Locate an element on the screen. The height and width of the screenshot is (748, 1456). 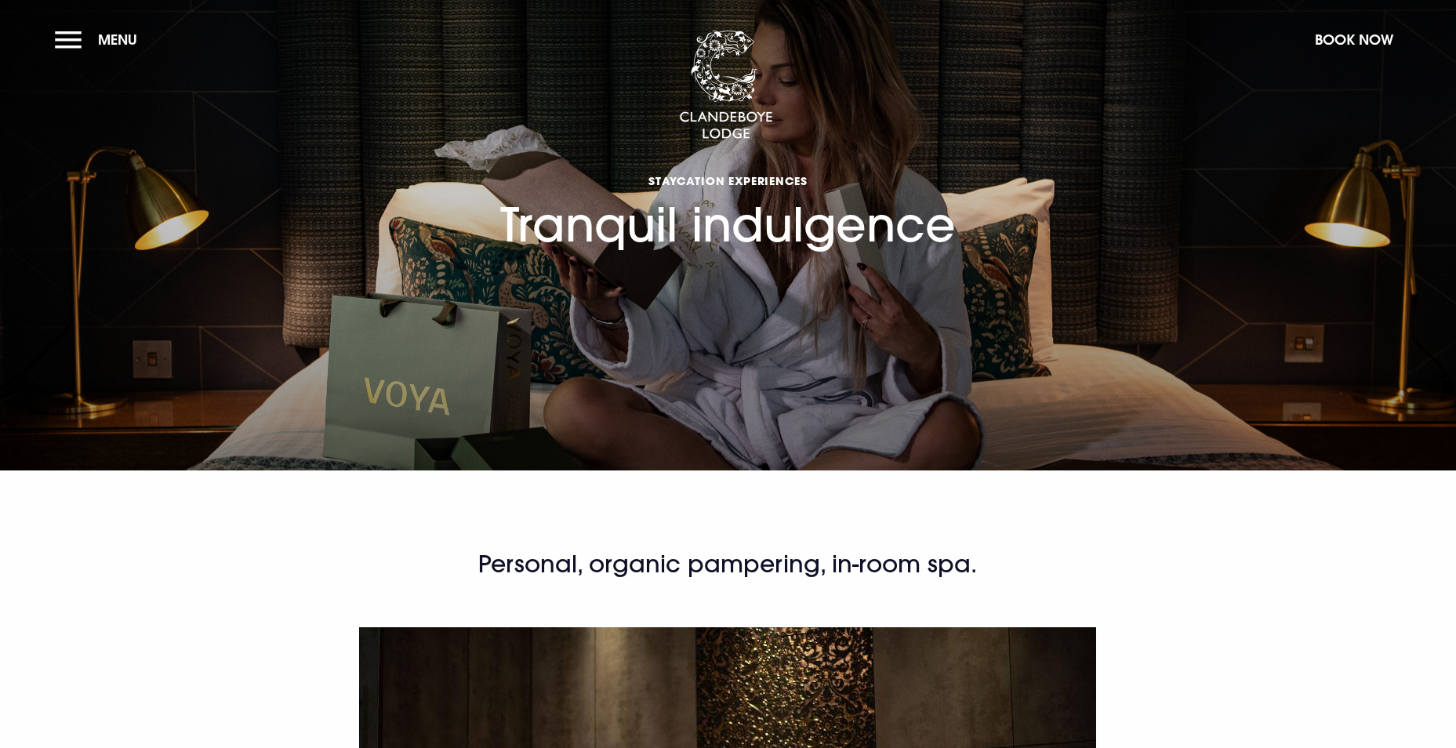
button: Menu is located at coordinates (100, 39).